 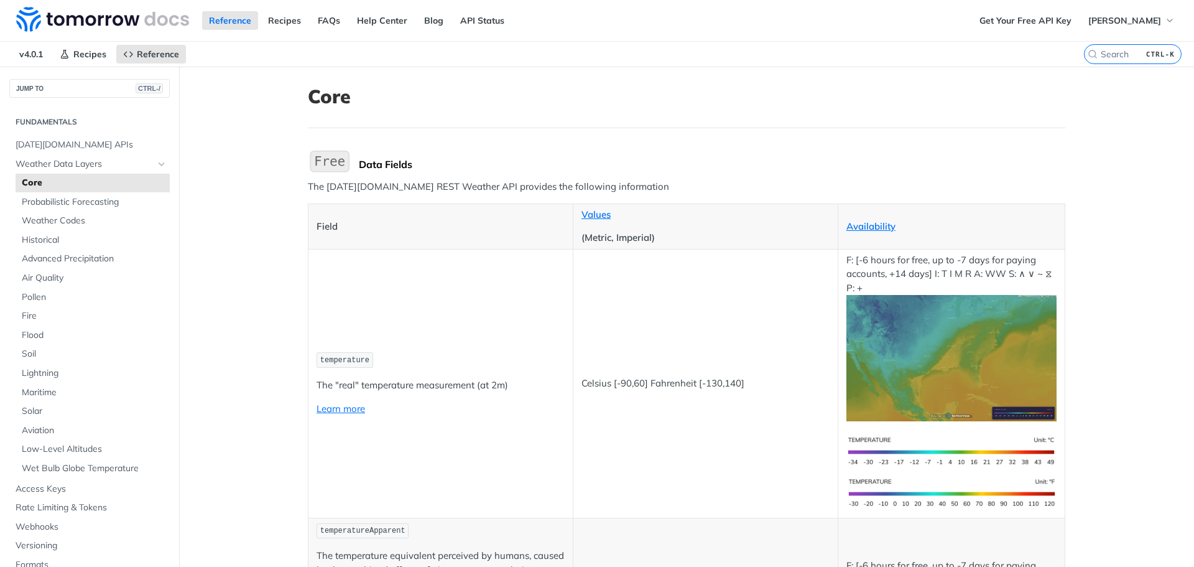 What do you see at coordinates (149, 88) in the screenshot?
I see `span: CTRL-/` at bounding box center [149, 88].